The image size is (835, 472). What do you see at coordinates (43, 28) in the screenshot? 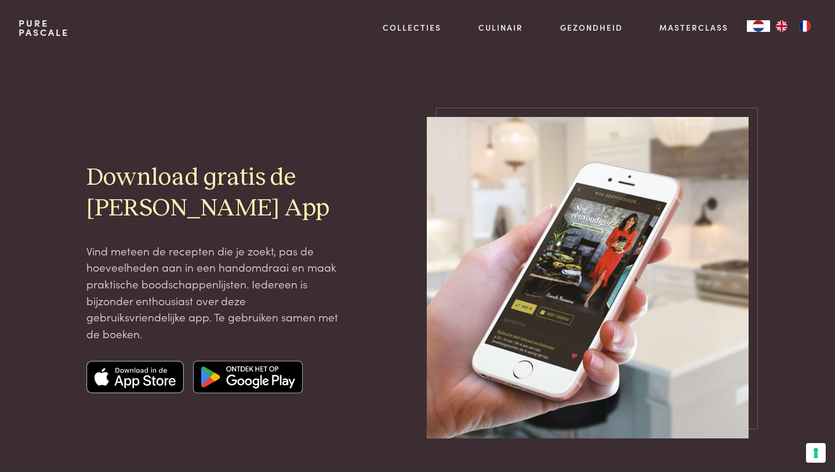
I see `a: PurePascale` at bounding box center [43, 28].